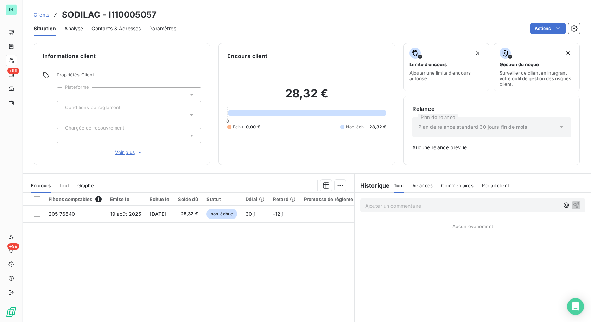  I want to click on span: Ajouter une limite d’encours autorisé, so click(447, 76).